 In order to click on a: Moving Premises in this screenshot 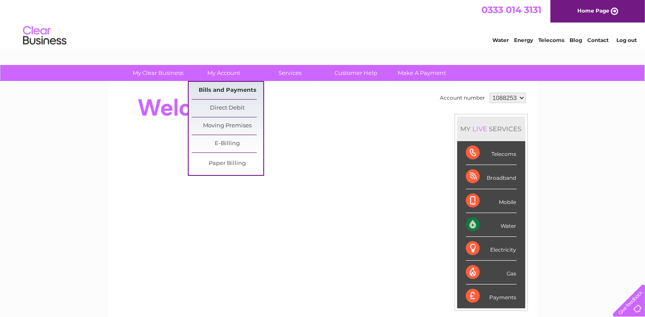, I will do `click(227, 126)`.